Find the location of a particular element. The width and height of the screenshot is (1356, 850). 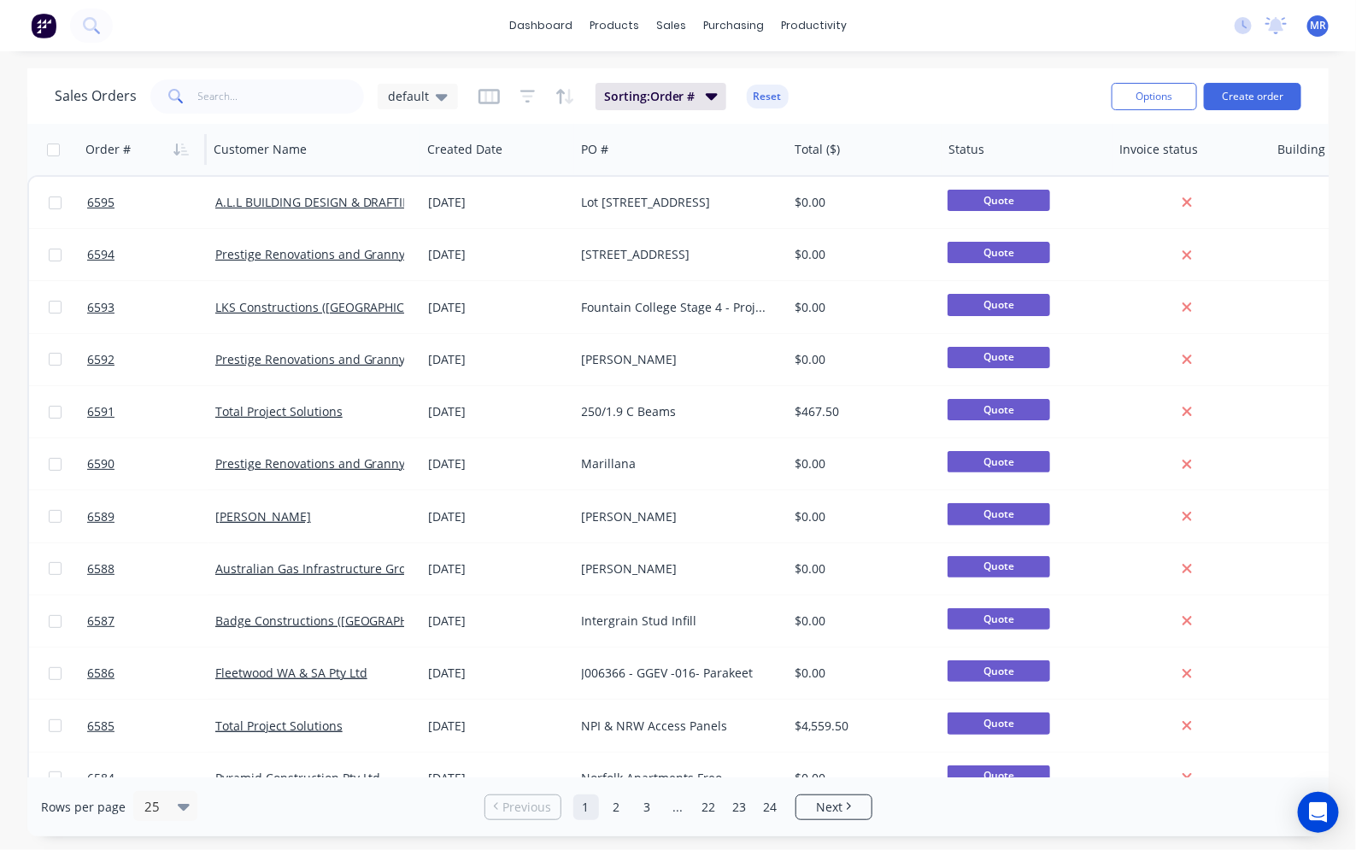

div: Total ($) is located at coordinates (817, 150).